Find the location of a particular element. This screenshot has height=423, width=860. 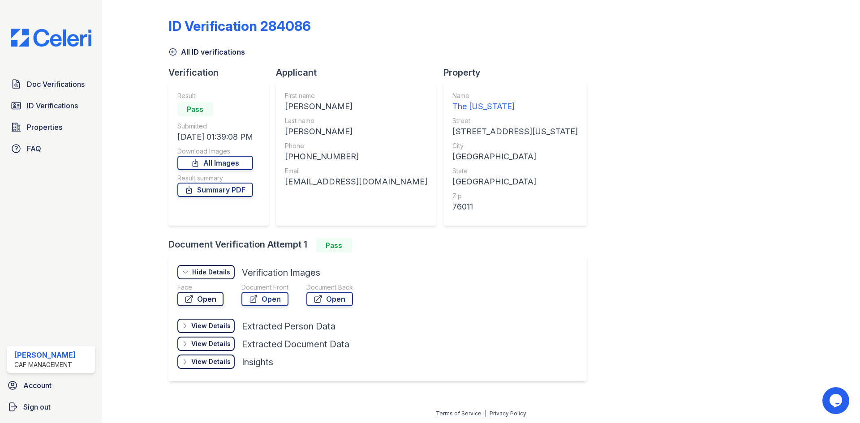

div: Face is located at coordinates (200, 287).